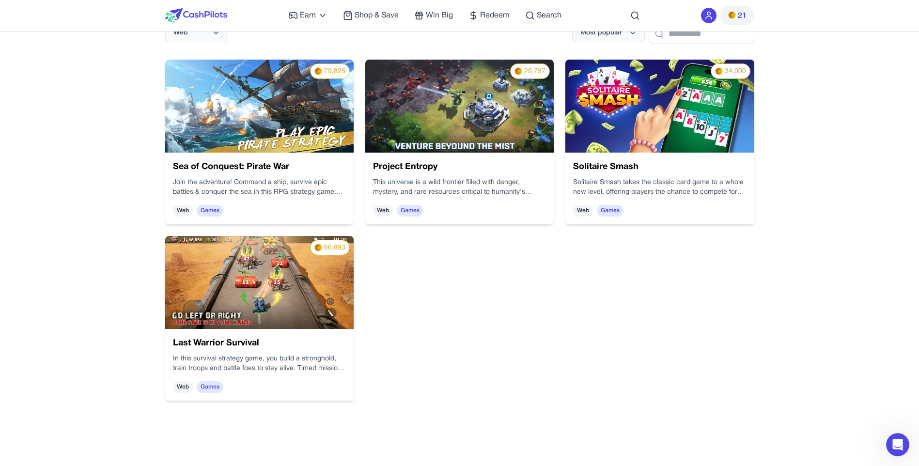  What do you see at coordinates (543, 15) in the screenshot?
I see `a: Search` at bounding box center [543, 15].